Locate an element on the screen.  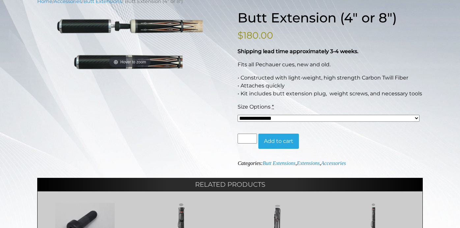
a: Extensions is located at coordinates (308, 163).